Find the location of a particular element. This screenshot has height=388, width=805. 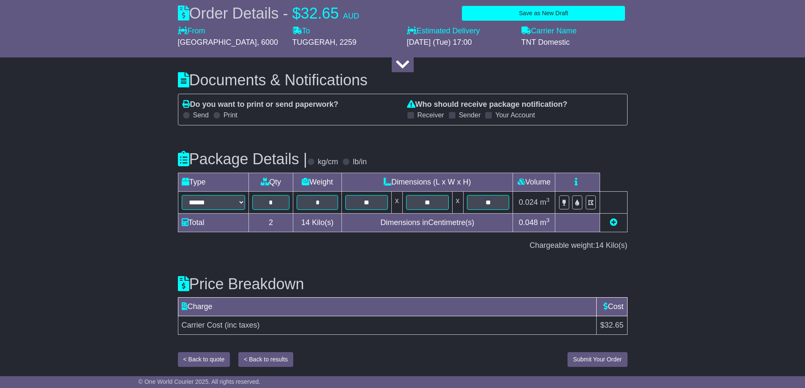

span: , 6000 is located at coordinates (268, 42).